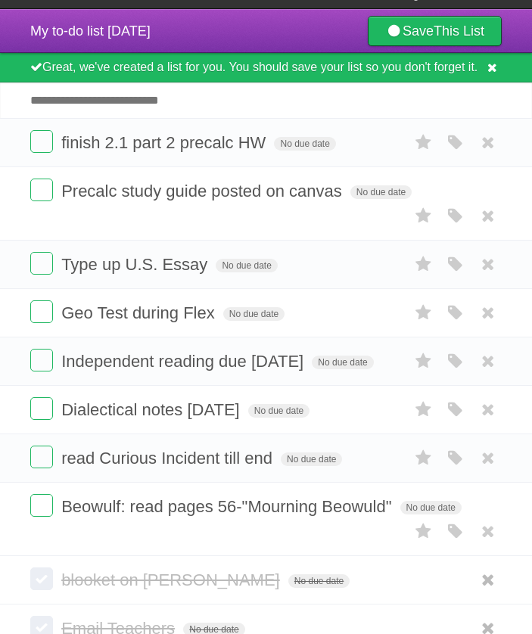  What do you see at coordinates (459, 31) in the screenshot?
I see `b: This List` at bounding box center [459, 31].